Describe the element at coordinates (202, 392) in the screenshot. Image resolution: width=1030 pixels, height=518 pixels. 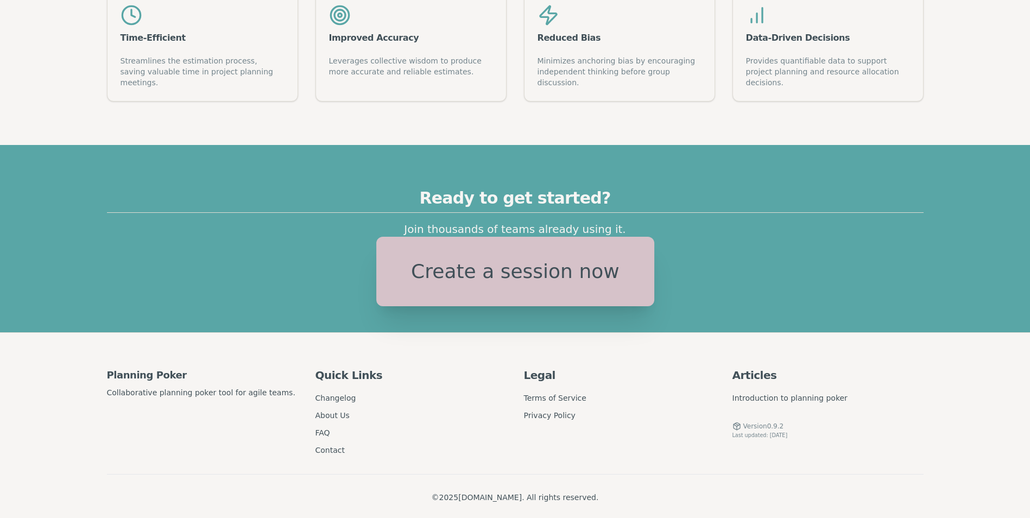
I see `p: Collaborative planning poker tool for agile teams.` at that location.